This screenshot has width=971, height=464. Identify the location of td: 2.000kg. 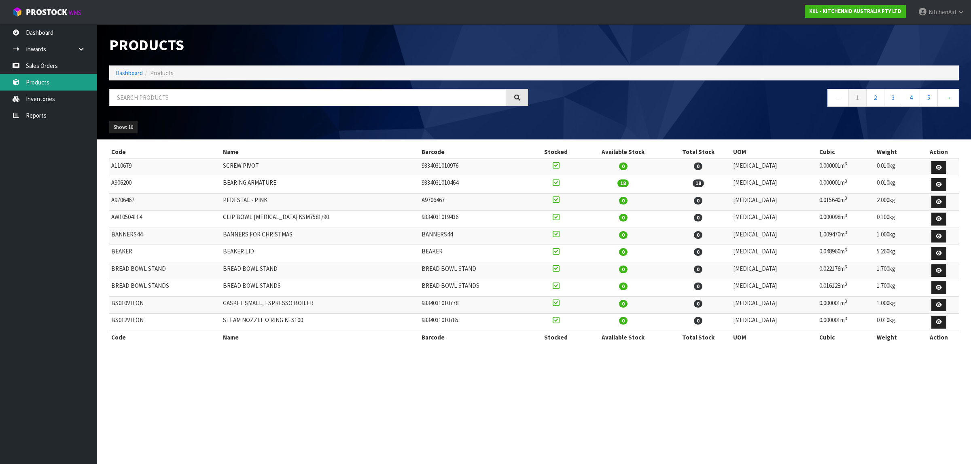
(896, 202).